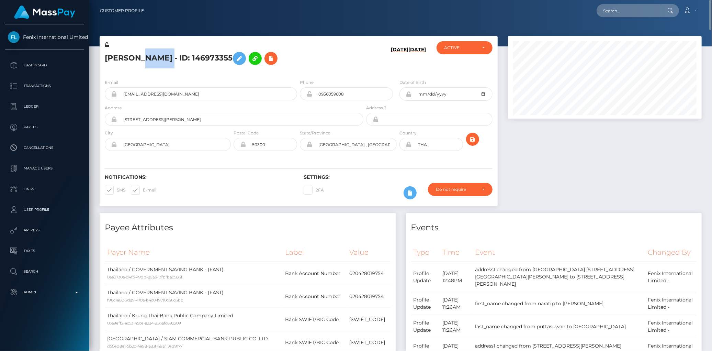 This screenshot has width=712, height=351. Describe the element at coordinates (45, 148) in the screenshot. I see `a: Cancellations` at that location.